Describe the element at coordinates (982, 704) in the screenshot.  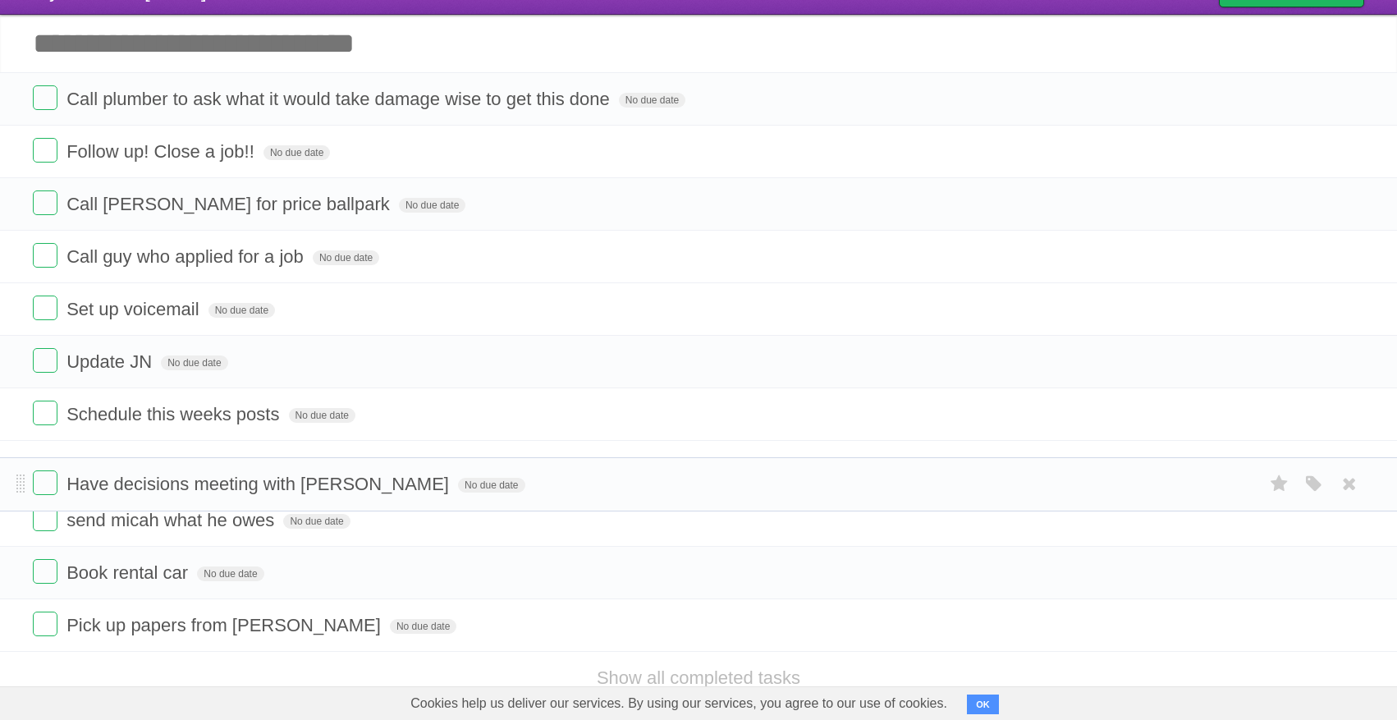
I see `button: OK` at that location.